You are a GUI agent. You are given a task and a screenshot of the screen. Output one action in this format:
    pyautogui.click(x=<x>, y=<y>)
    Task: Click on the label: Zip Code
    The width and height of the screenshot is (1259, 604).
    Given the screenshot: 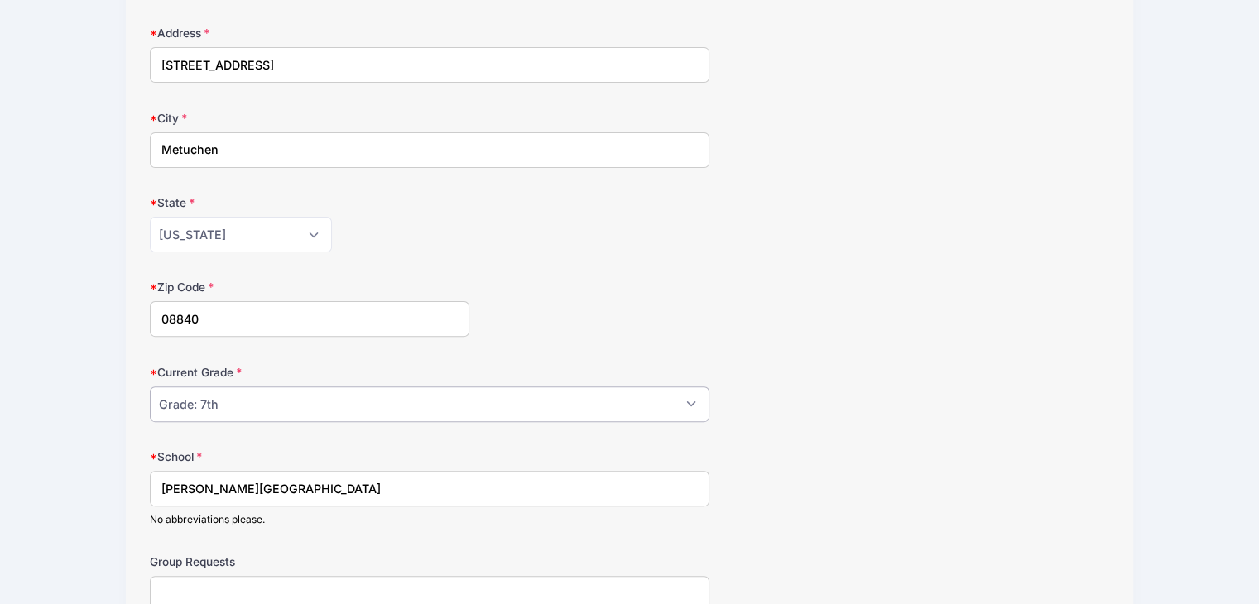 What is the action you would take?
    pyautogui.click(x=309, y=287)
    